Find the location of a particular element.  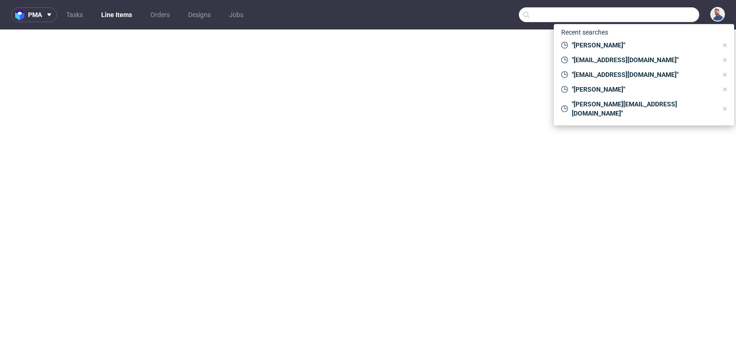

span: pma is located at coordinates (35, 15).